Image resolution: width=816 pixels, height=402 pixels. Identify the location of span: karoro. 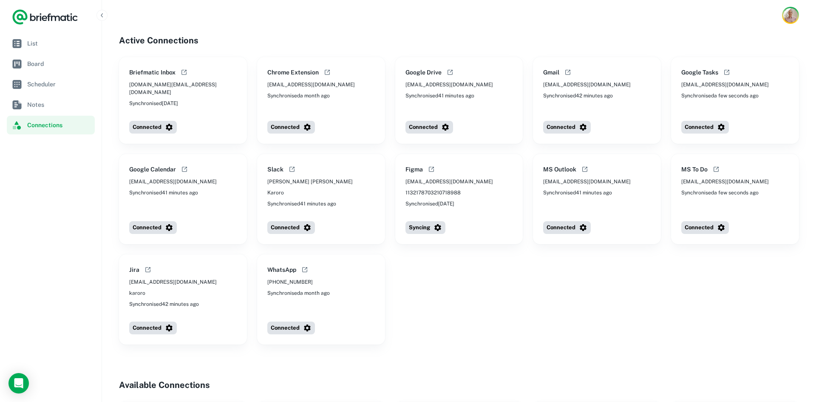
(137, 293).